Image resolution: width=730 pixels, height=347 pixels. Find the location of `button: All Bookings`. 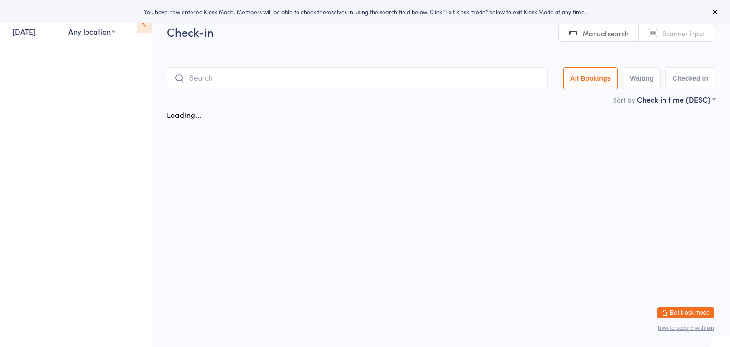

button: All Bookings is located at coordinates (591, 78).